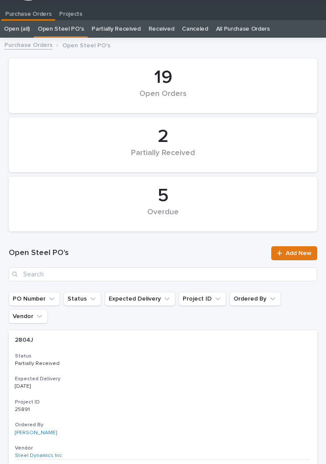 This screenshot has height=464, width=326. I want to click on button: Expected Delivery, so click(140, 299).